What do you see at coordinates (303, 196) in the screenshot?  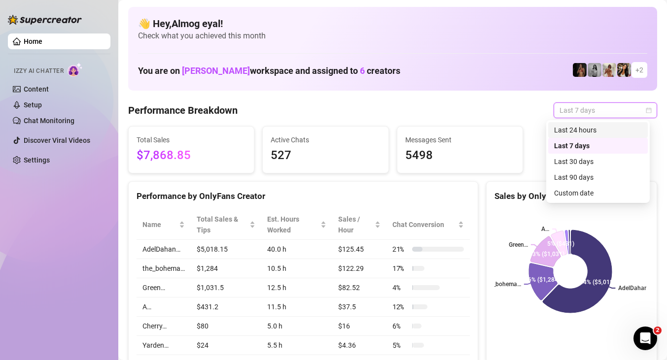 I see `div: Performance by OnlyFans Creator` at bounding box center [303, 196].